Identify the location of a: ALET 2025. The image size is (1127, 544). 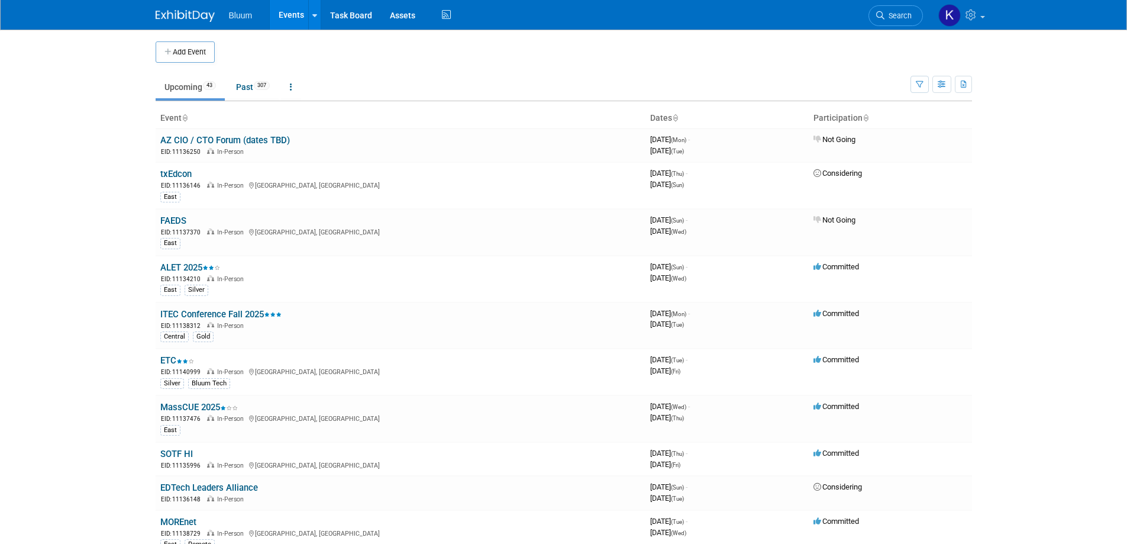
(190, 267).